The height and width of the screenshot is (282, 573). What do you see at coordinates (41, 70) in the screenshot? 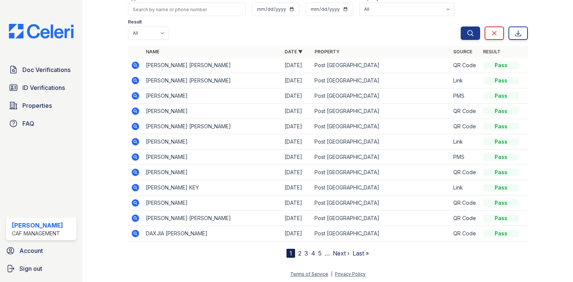
I see `a: Doc Verifications` at bounding box center [41, 70].